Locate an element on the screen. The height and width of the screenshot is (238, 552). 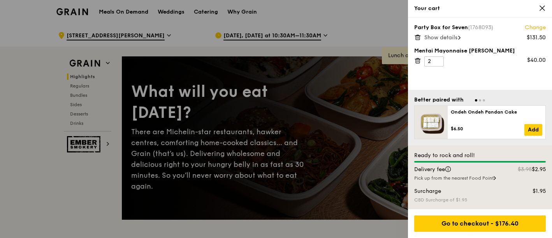
a: Change is located at coordinates (535, 28).